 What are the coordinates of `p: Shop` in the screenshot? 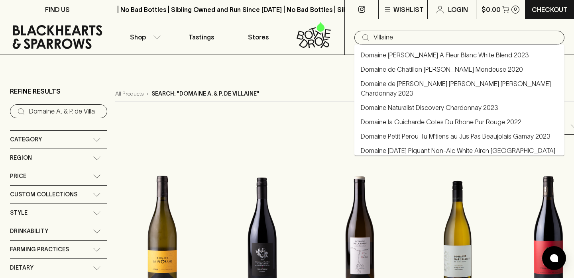 It's located at (138, 37).